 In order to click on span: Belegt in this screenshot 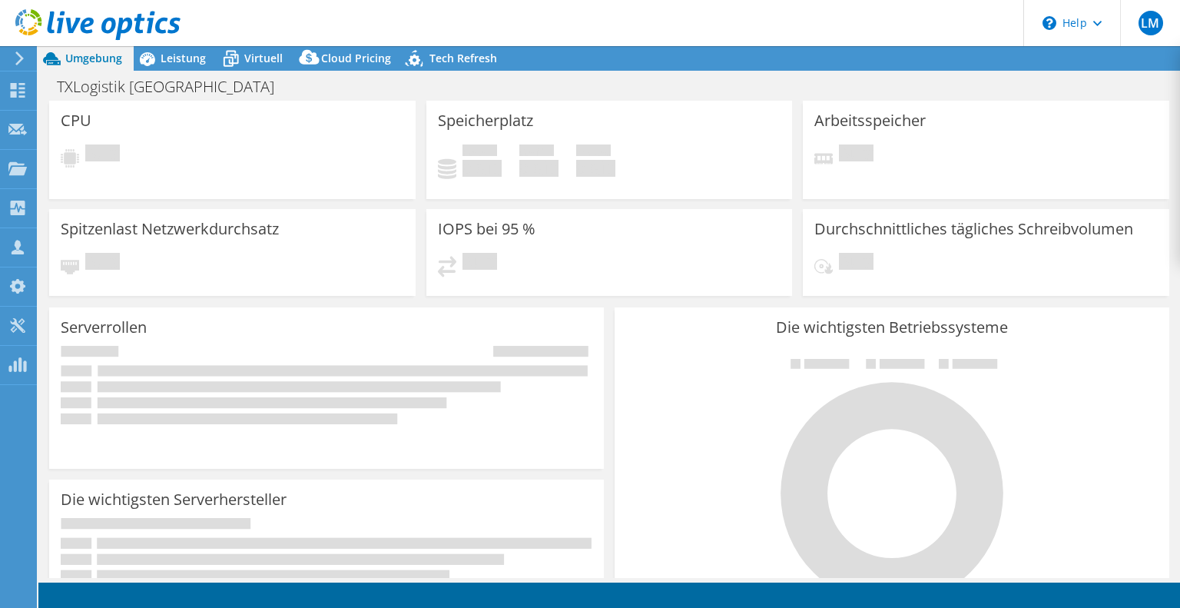, I will do `click(479, 152)`.